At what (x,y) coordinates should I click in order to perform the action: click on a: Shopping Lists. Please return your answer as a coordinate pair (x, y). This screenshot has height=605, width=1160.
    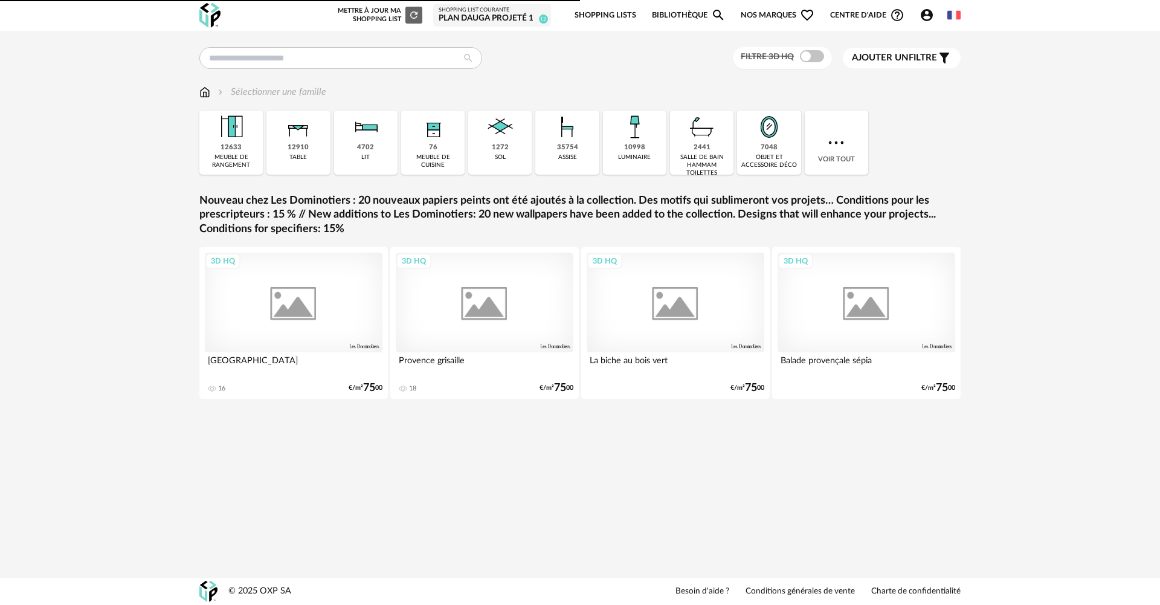
    Looking at the image, I should click on (606, 15).